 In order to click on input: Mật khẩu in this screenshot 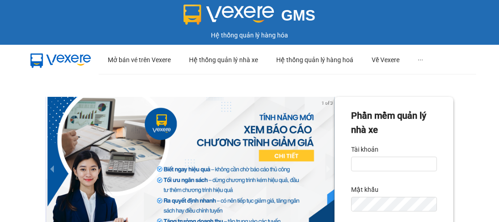, I will do `click(394, 204)`.